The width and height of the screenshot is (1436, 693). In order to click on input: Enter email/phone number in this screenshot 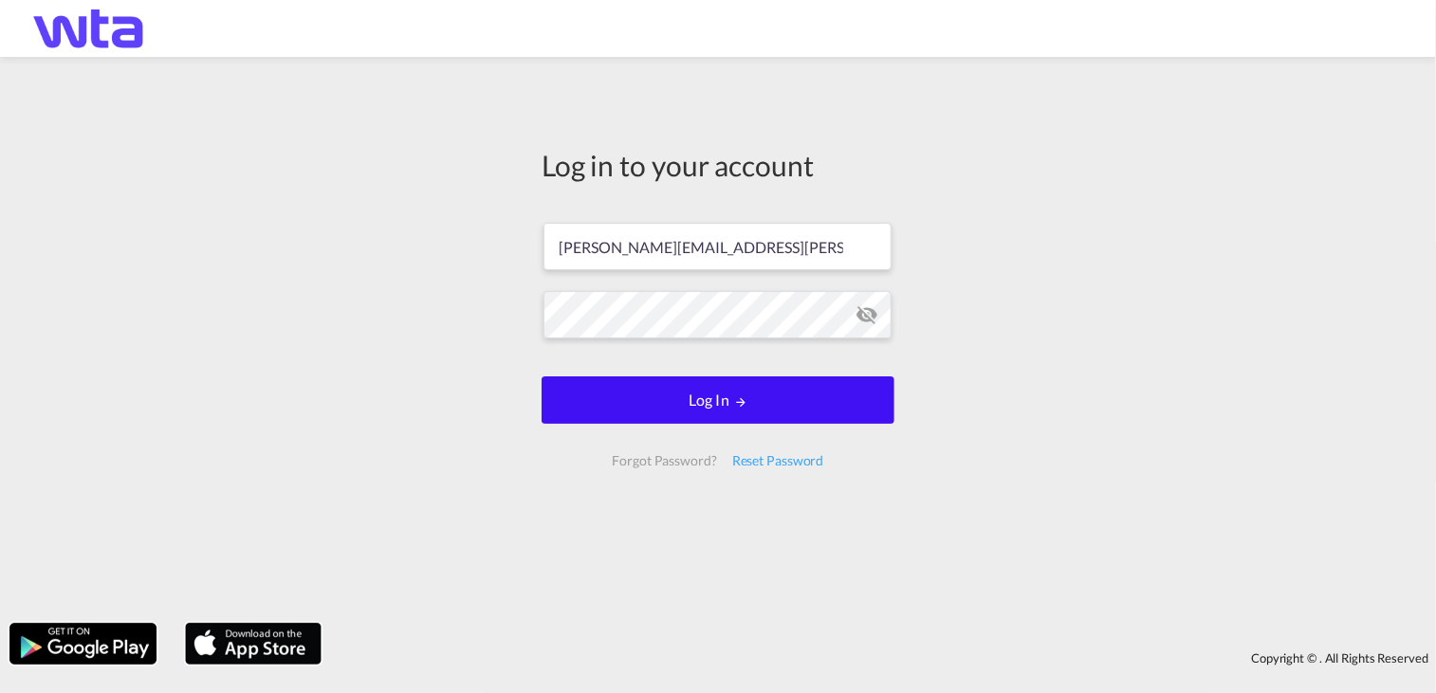, I will do `click(717, 247)`.